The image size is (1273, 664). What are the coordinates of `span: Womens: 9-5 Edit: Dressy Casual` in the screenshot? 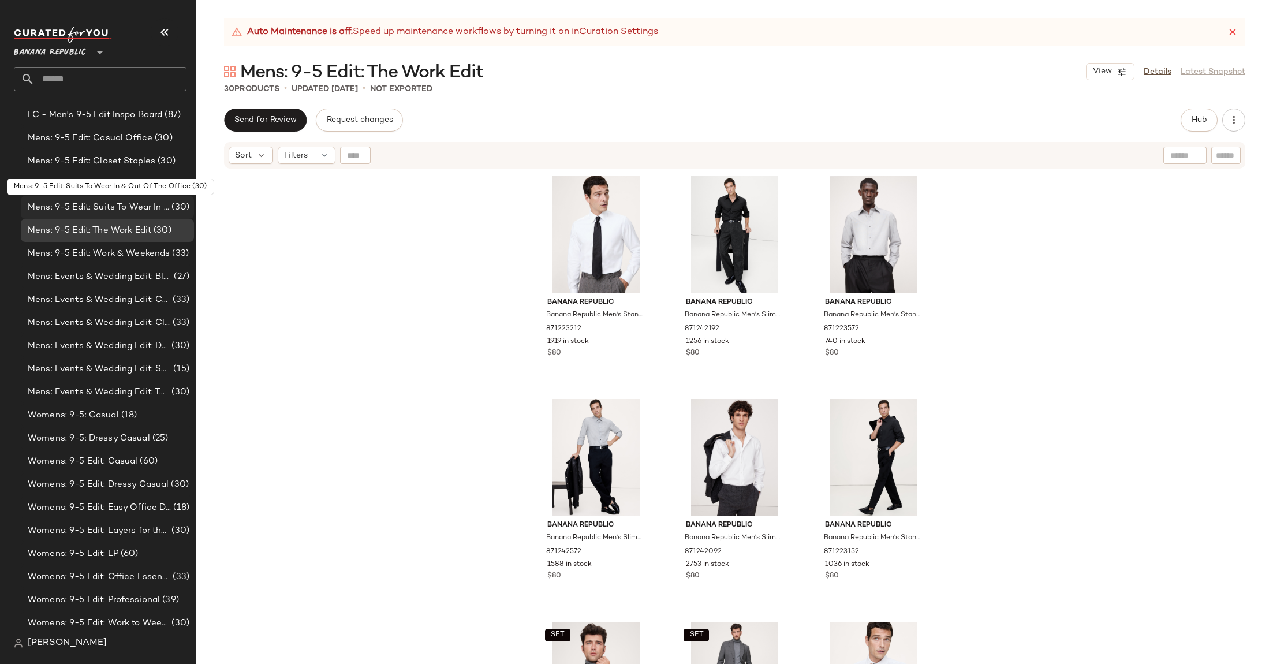 It's located at (98, 484).